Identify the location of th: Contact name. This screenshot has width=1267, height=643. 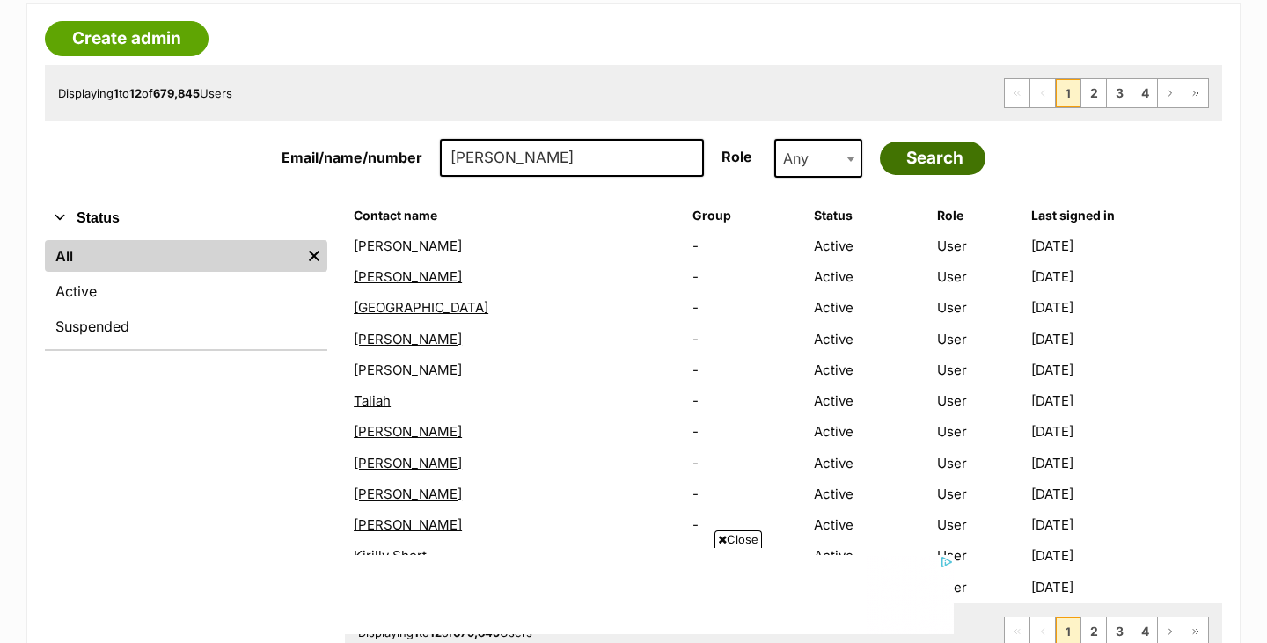
(515, 216).